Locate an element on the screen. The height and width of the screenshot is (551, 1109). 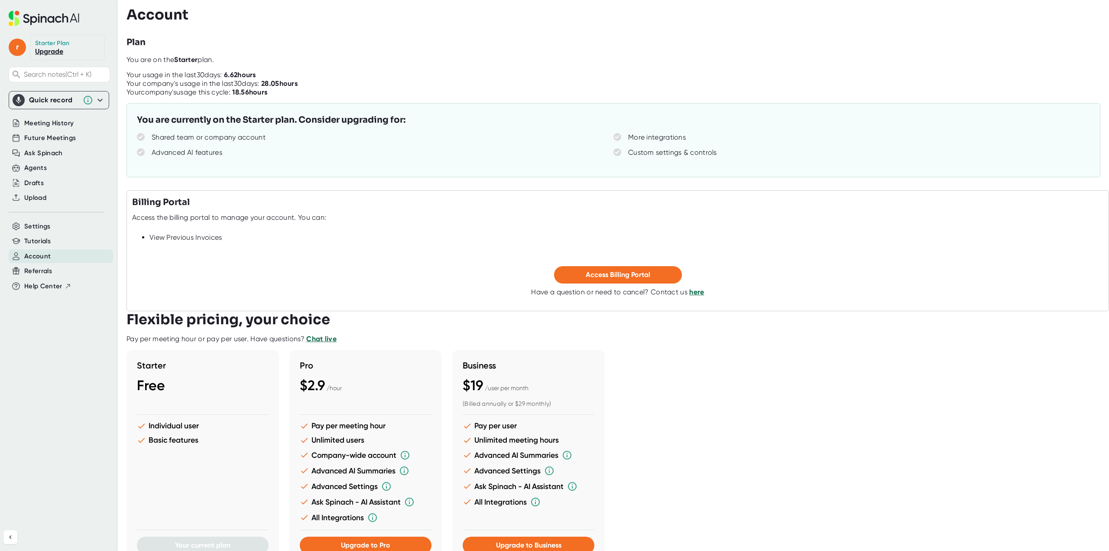
span: Upload is located at coordinates (35, 198).